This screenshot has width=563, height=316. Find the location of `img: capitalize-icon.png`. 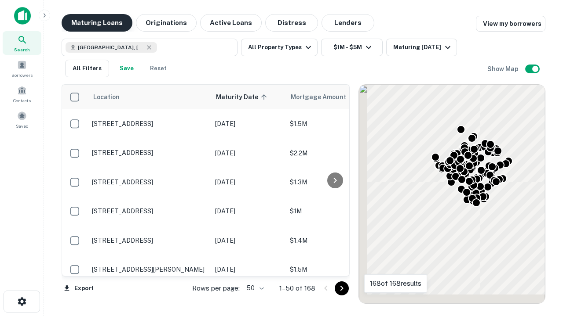

img: capitalize-icon.png is located at coordinates (22, 16).